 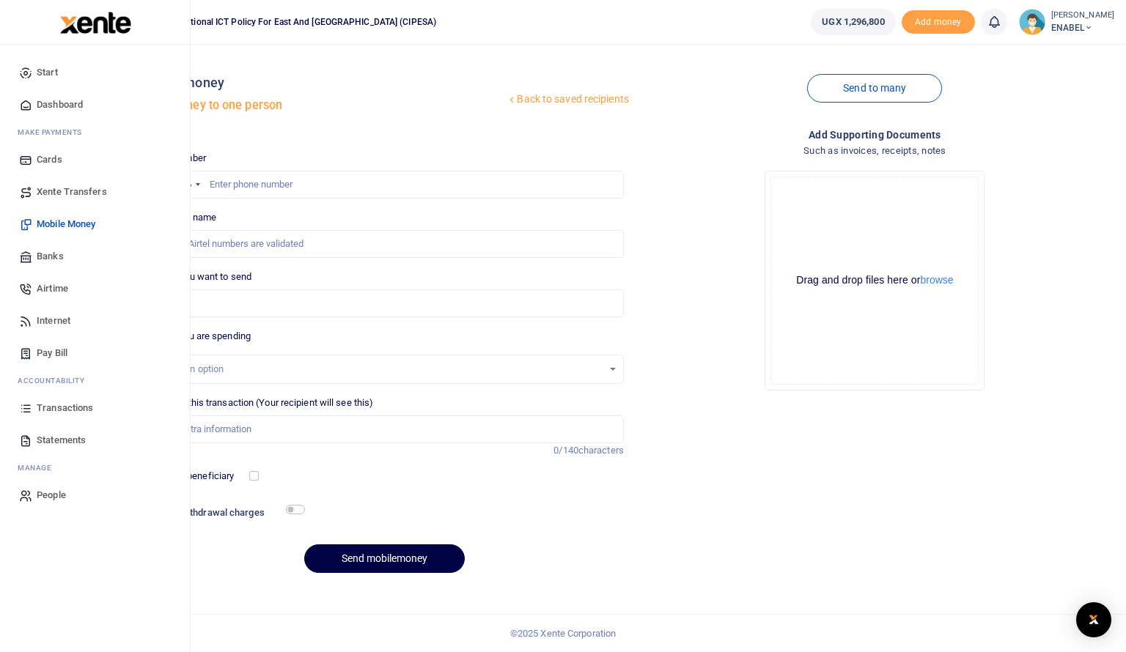 What do you see at coordinates (938, 22) in the screenshot?
I see `li: Toup your wallet` at bounding box center [938, 22].